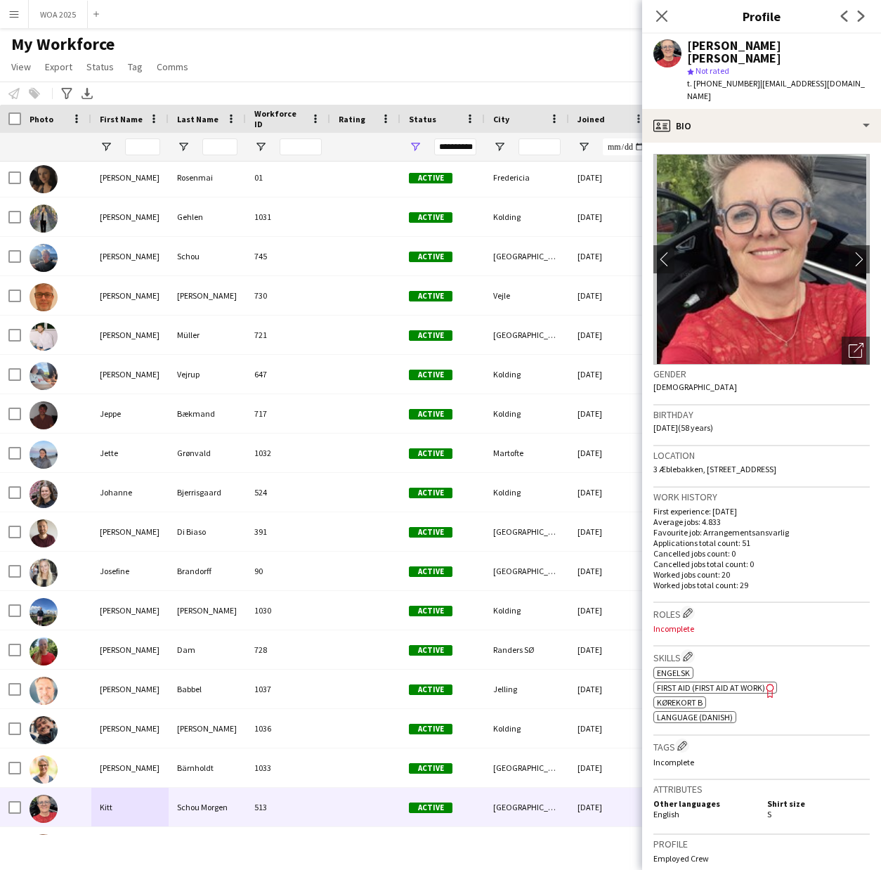 The width and height of the screenshot is (881, 870). I want to click on div: Jeppe, so click(130, 413).